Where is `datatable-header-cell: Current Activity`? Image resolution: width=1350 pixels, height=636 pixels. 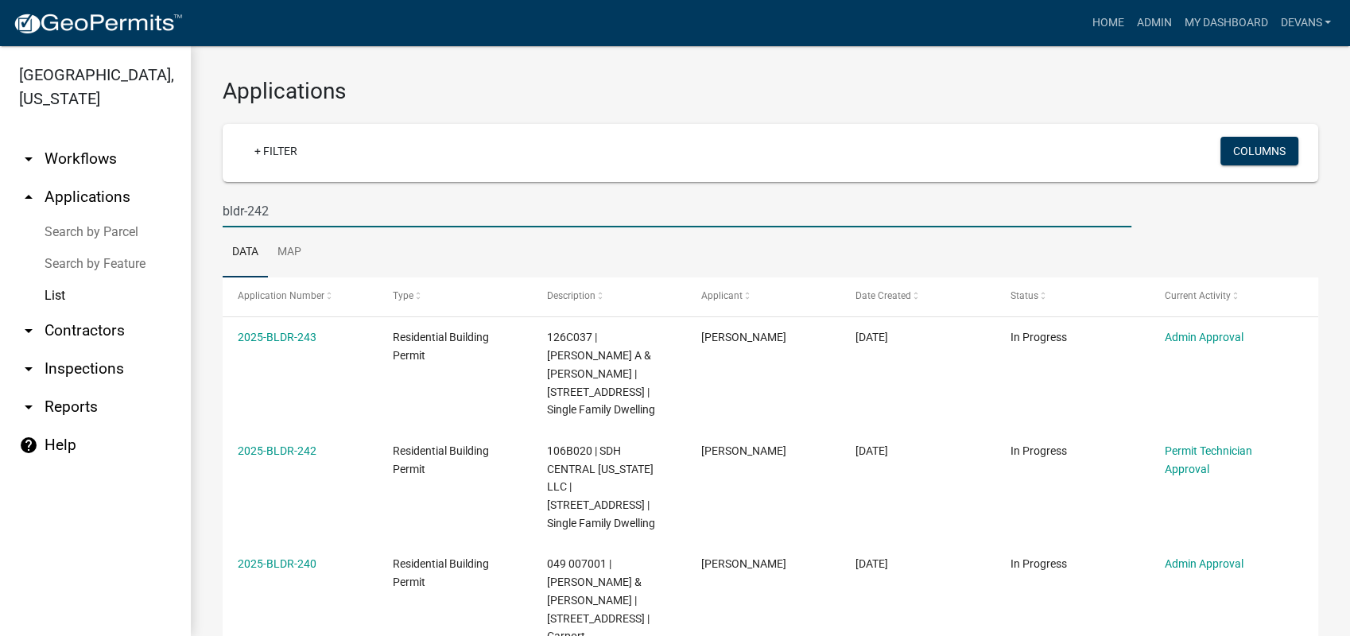
datatable-header-cell: Current Activity is located at coordinates (1227, 297).